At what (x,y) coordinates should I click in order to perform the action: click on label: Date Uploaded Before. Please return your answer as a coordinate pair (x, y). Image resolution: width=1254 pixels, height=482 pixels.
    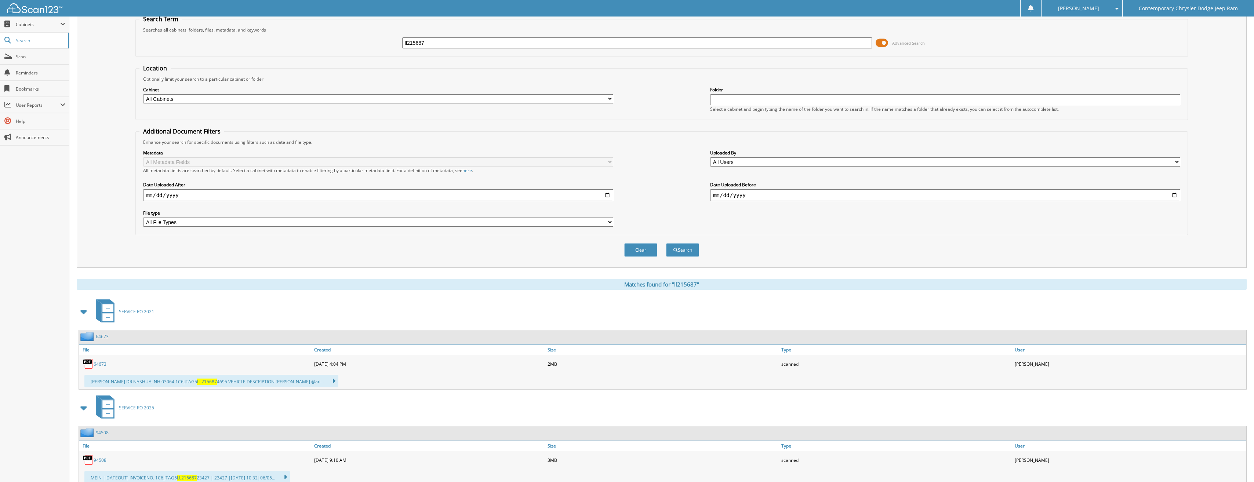
    Looking at the image, I should click on (945, 185).